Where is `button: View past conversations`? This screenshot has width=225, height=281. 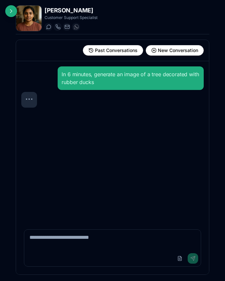 button: View past conversations is located at coordinates (113, 50).